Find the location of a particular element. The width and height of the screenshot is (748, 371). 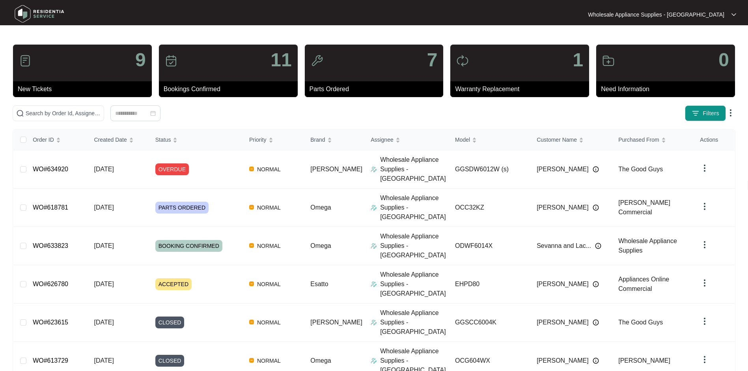

p: Bookings Confirmed is located at coordinates (231, 89).